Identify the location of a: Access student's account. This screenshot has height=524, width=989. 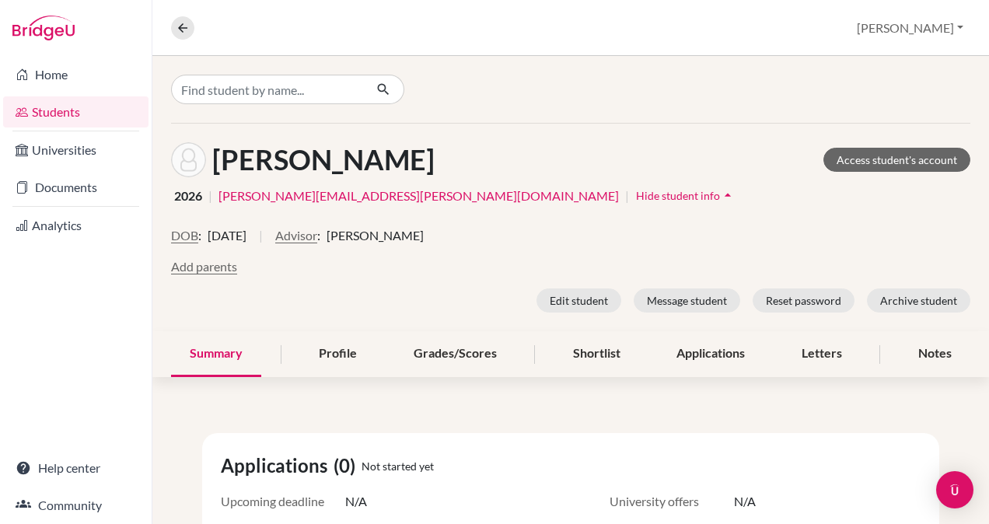
(897, 159).